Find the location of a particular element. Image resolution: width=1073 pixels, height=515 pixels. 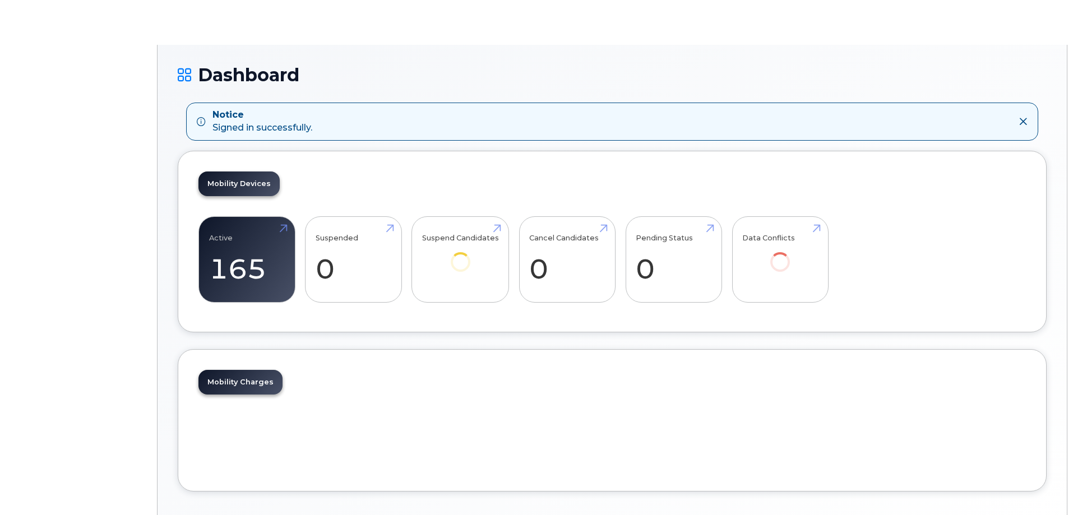

a: Mobility Charges is located at coordinates (241, 382).